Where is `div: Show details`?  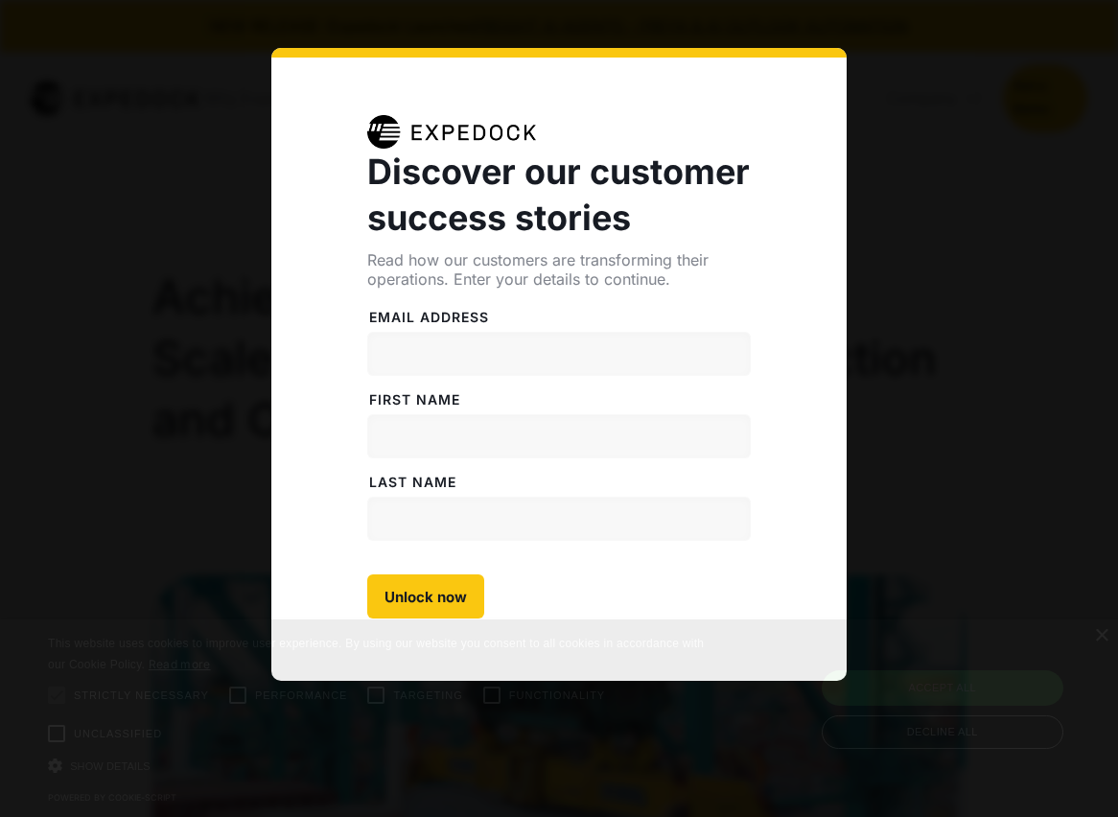 div: Show details is located at coordinates (380, 765).